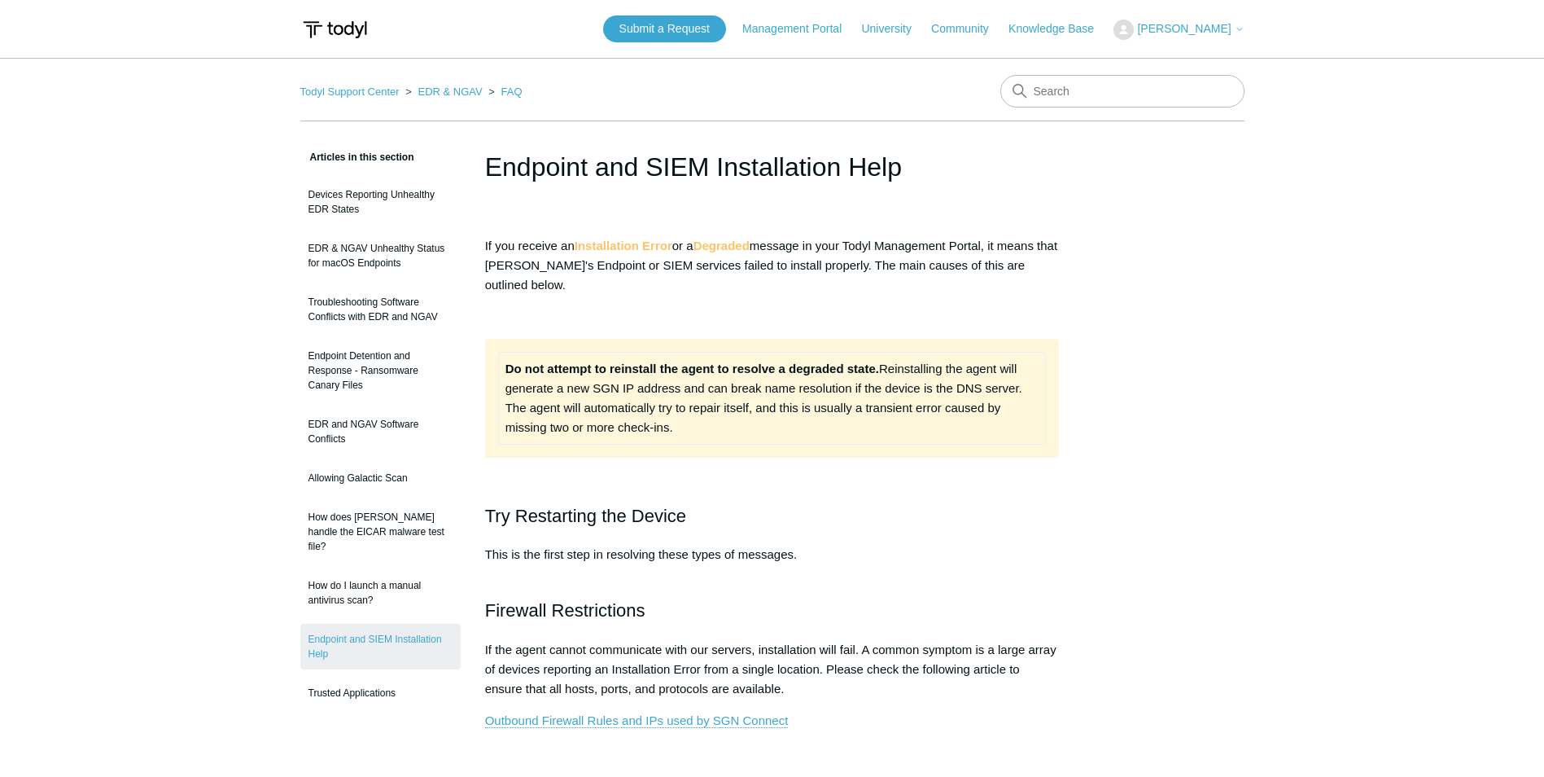  What do you see at coordinates (624, 245) in the screenshot?
I see `strong: Installation Error` at bounding box center [624, 245].